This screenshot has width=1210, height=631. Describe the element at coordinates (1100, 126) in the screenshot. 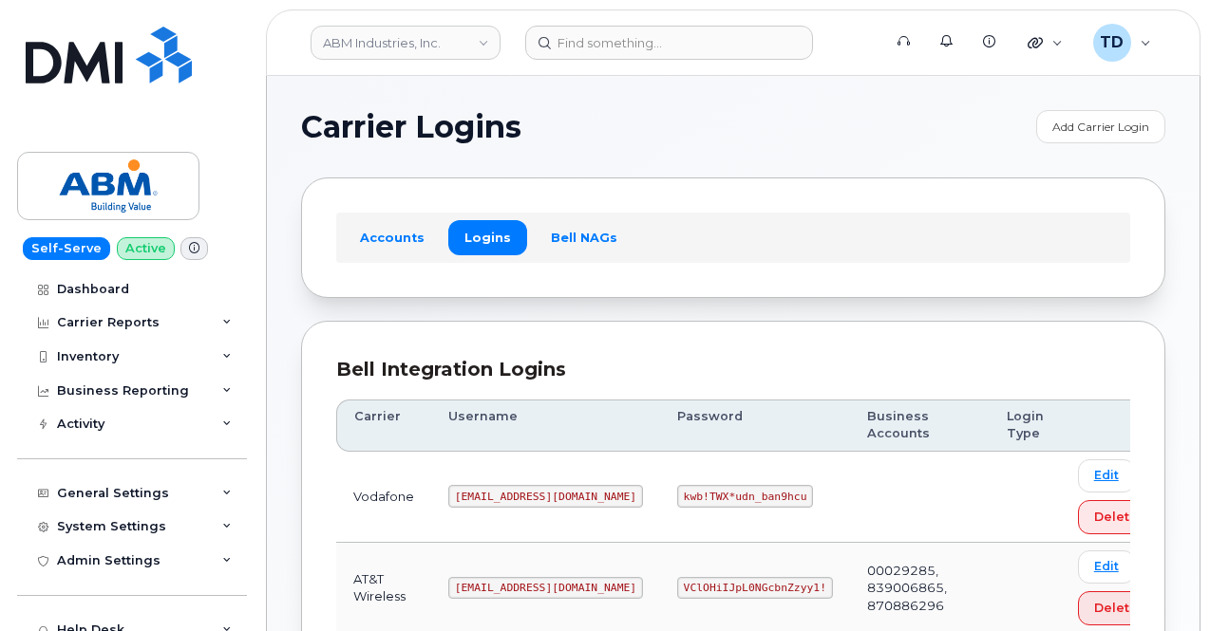

I see `a: Add Carrier Login` at that location.